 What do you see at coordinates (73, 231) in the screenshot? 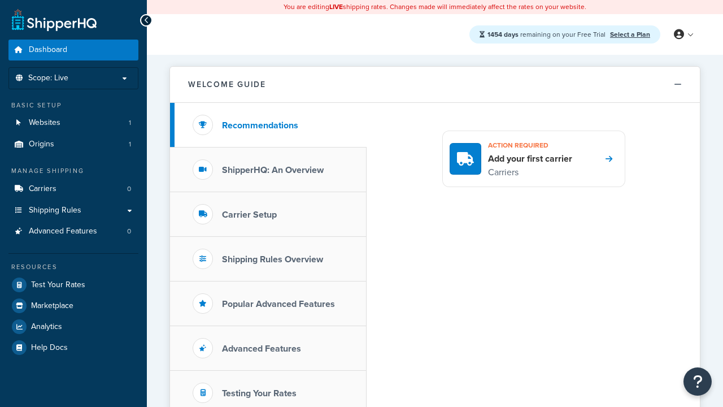
I see `a: Advanced Features0` at bounding box center [73, 231].